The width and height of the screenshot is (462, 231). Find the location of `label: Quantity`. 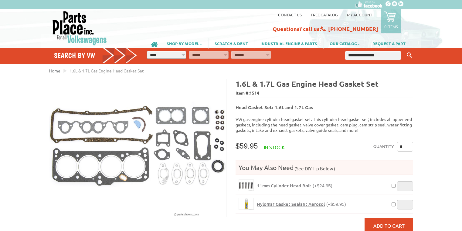

label: Quantity is located at coordinates (384, 147).